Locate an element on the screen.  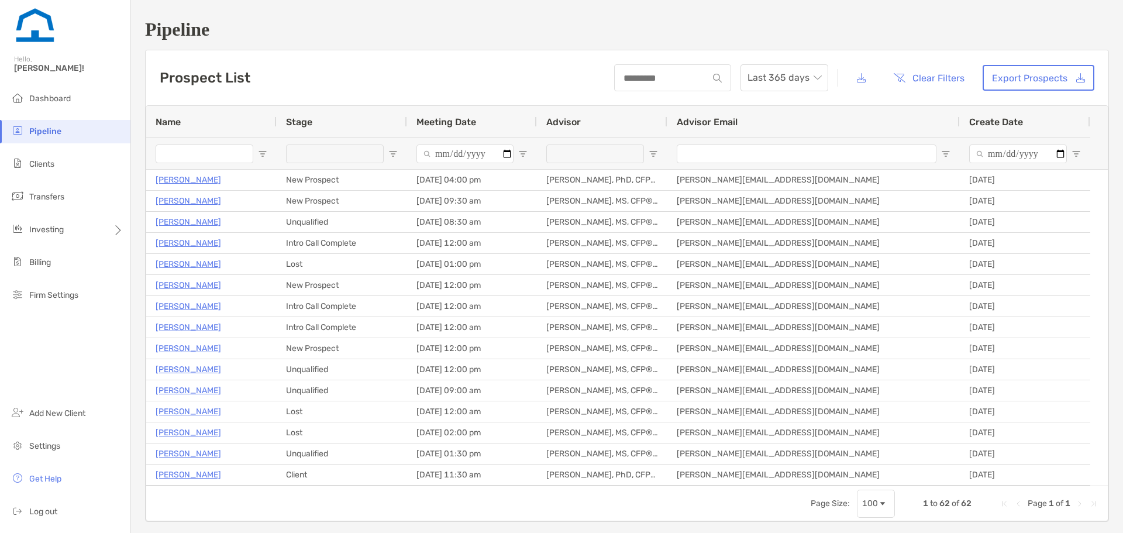
span: Last 365 days is located at coordinates (785, 78).